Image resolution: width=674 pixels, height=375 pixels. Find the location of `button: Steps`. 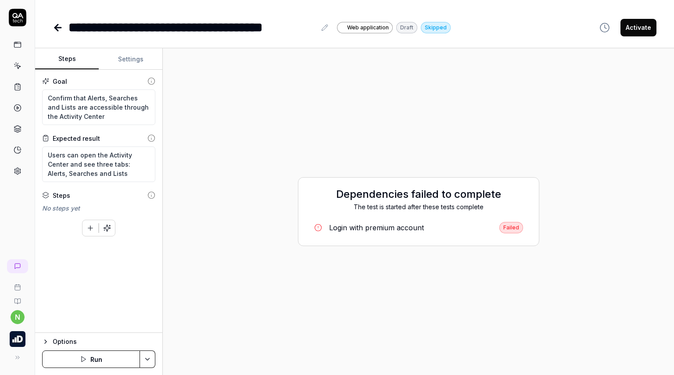

button: Steps is located at coordinates (67, 59).